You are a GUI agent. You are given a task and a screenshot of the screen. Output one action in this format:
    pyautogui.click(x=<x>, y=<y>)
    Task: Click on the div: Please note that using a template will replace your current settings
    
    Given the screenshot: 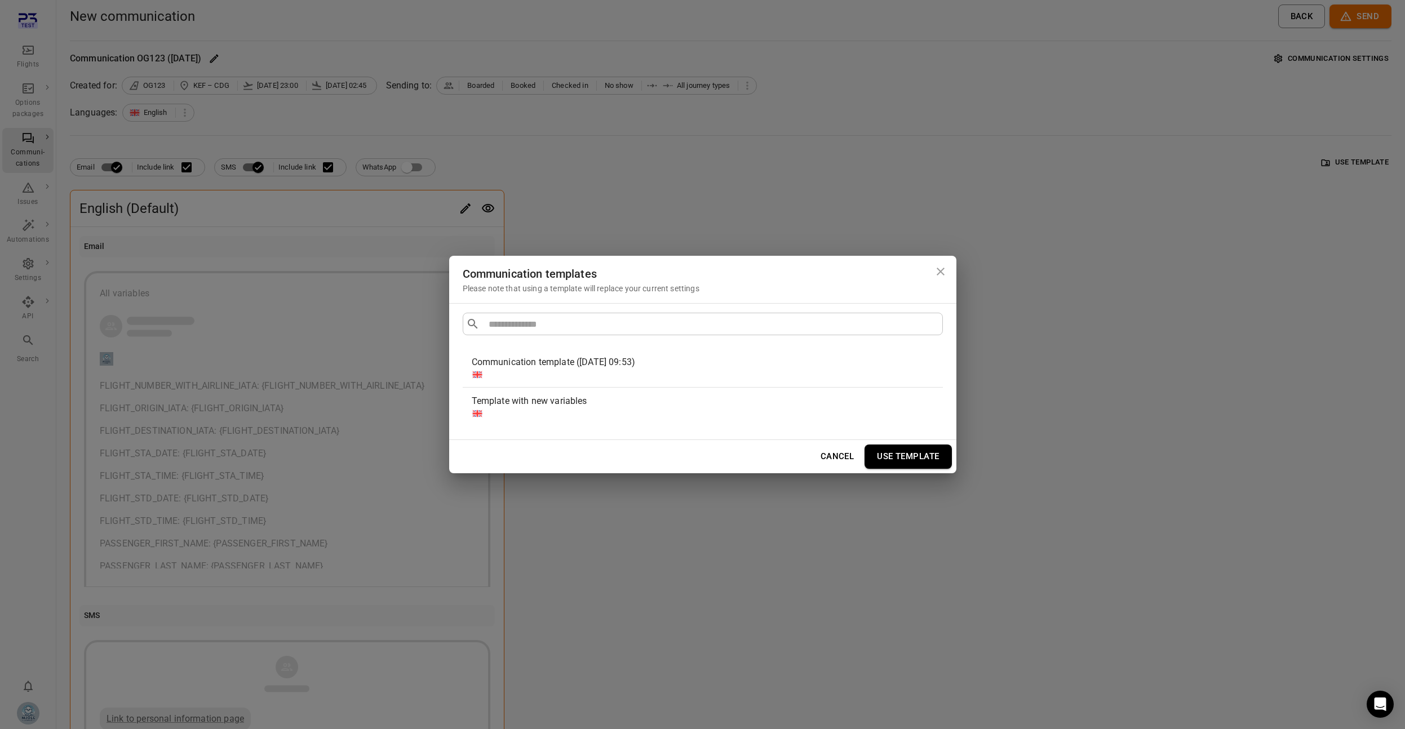 What is the action you would take?
    pyautogui.click(x=703, y=289)
    